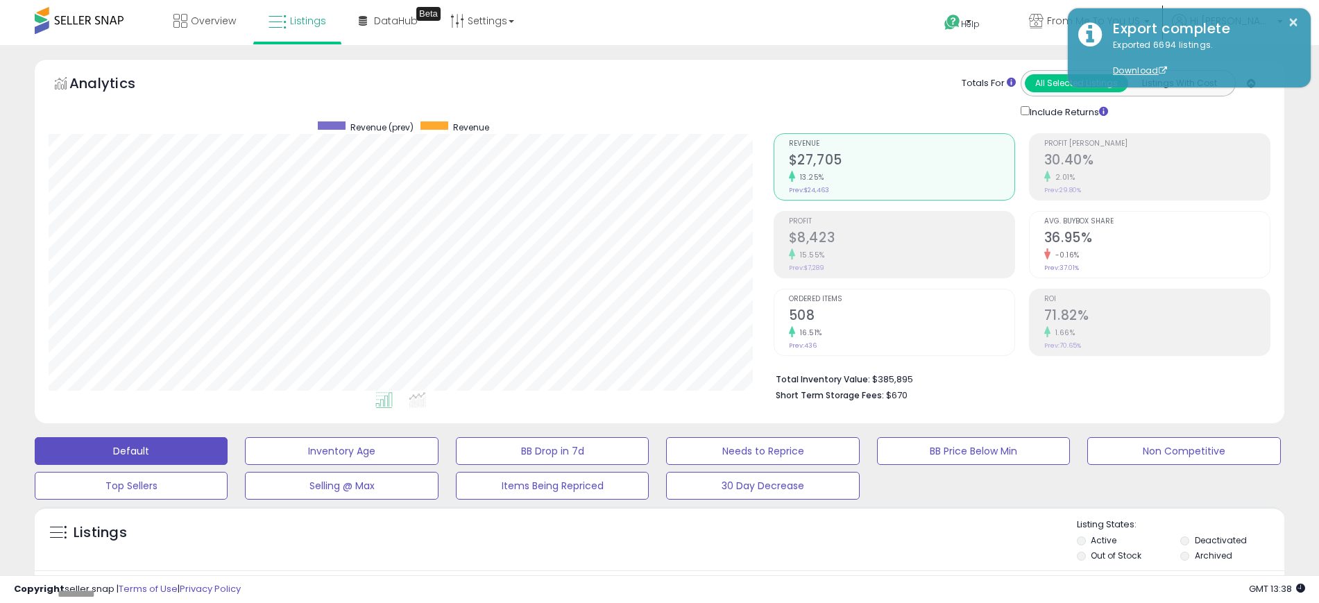  I want to click on h2: 71.82%, so click(1156, 316).